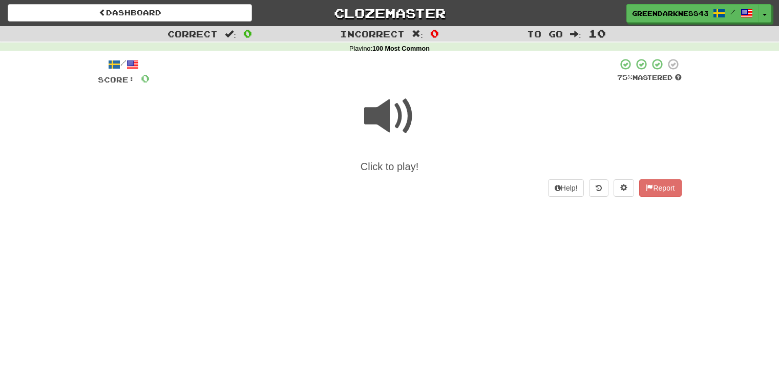  Describe the element at coordinates (625, 77) in the screenshot. I see `span: 75 %` at that location.